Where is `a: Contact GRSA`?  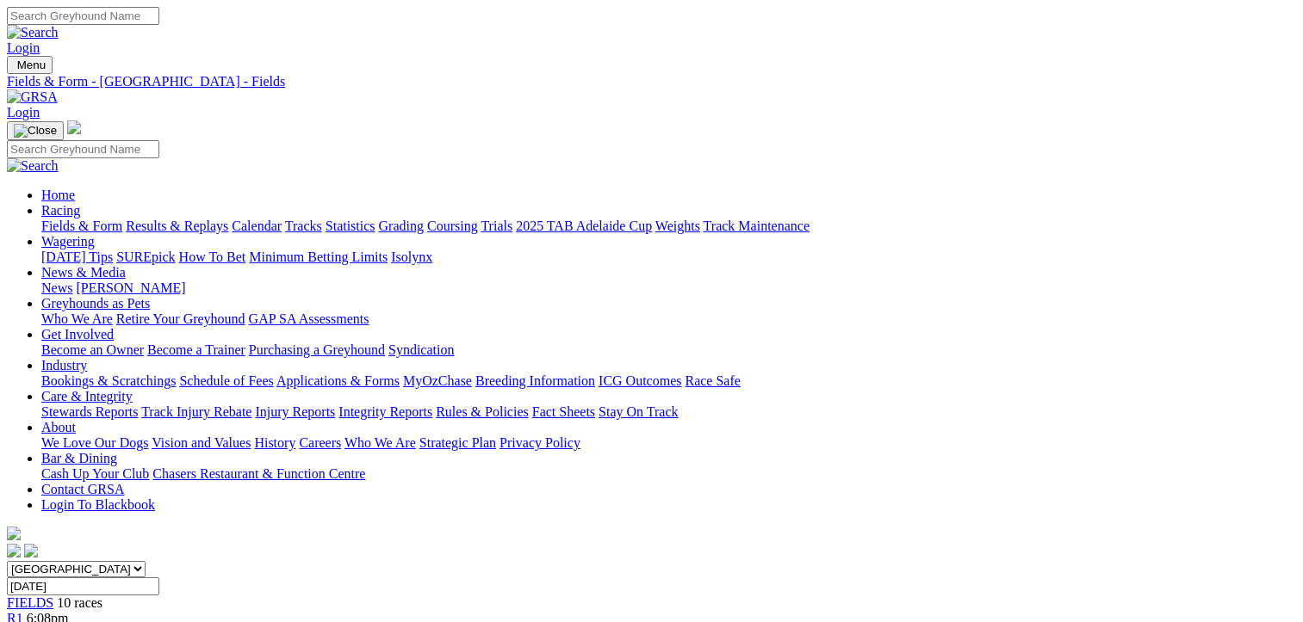 a: Contact GRSA is located at coordinates (83, 489).